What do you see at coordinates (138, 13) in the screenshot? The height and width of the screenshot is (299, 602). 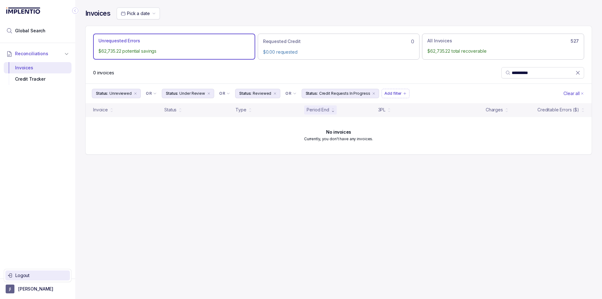 I see `span: Pick a date` at bounding box center [138, 13].